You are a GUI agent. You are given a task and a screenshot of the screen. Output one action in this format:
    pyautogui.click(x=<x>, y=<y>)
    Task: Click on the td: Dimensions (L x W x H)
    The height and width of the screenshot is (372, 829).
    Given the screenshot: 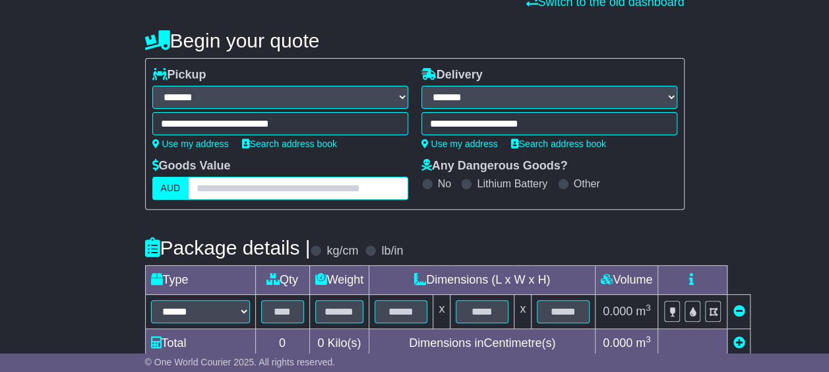 What is the action you would take?
    pyautogui.click(x=482, y=280)
    